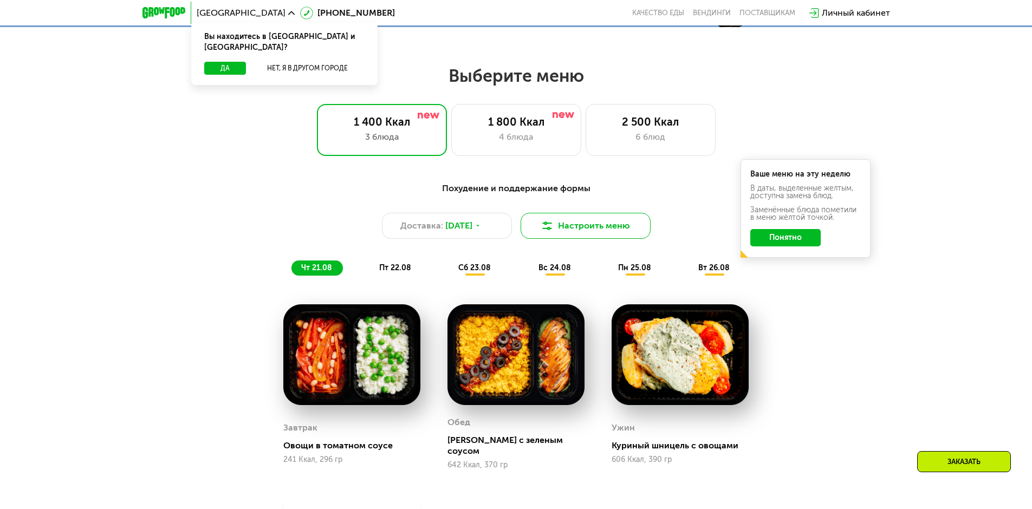  I want to click on div: 2 500 Ккал, so click(650, 122).